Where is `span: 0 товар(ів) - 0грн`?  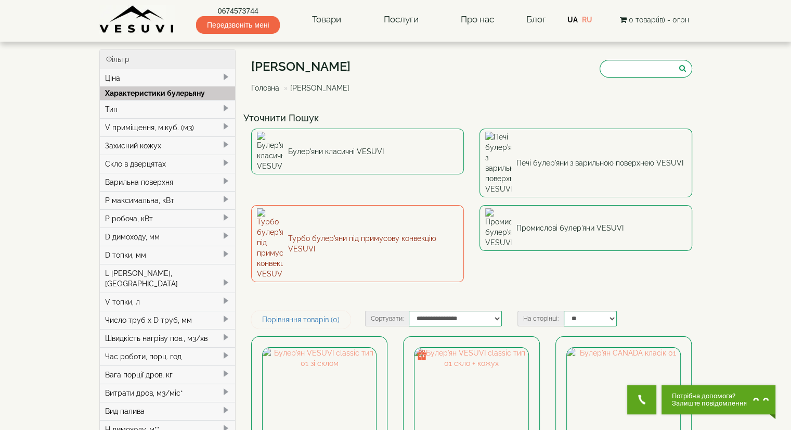
span: 0 товар(ів) - 0грн is located at coordinates (659, 20).